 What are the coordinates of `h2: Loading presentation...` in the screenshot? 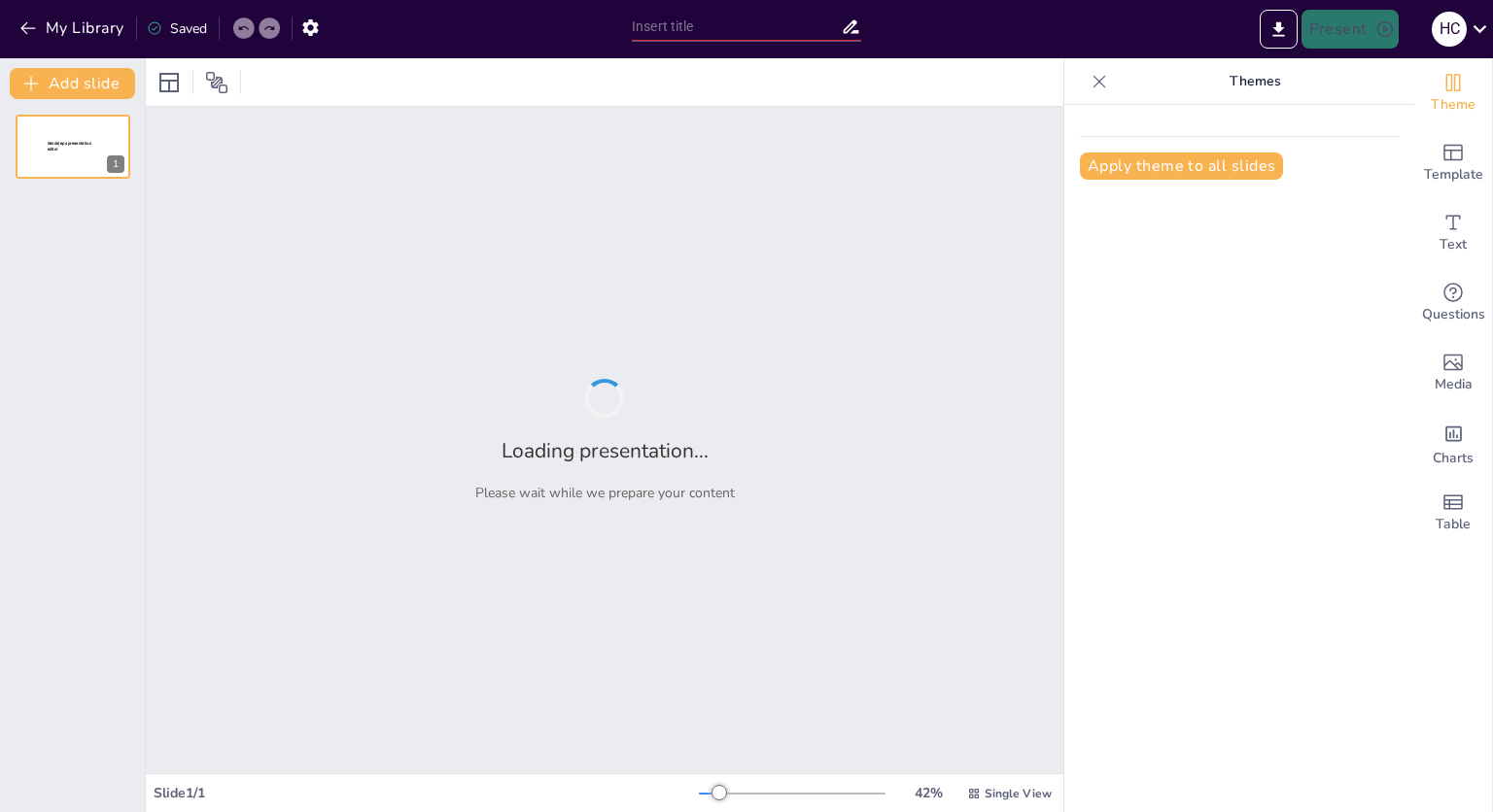 It's located at (604, 451).